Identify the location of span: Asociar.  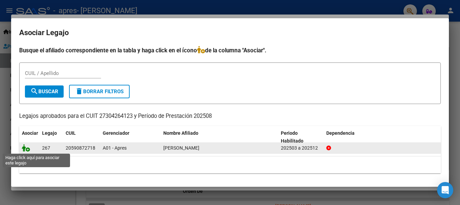
(30, 133).